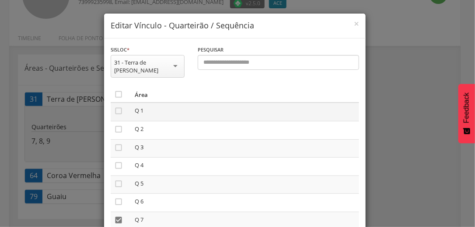  I want to click on button: Feedback - Mostrar pesquisa, so click(467, 114).